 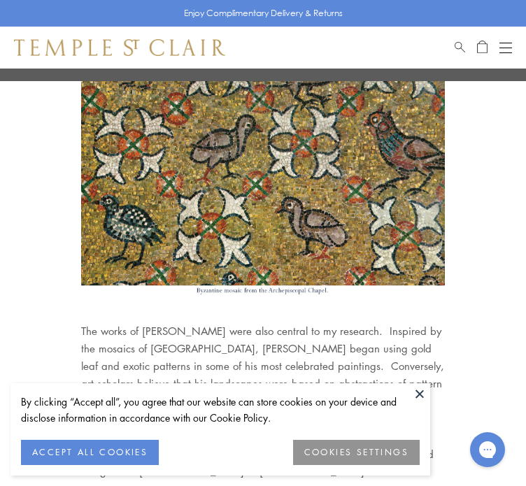 What do you see at coordinates (482, 48) in the screenshot?
I see `a: Open Shopping Bag` at bounding box center [482, 48].